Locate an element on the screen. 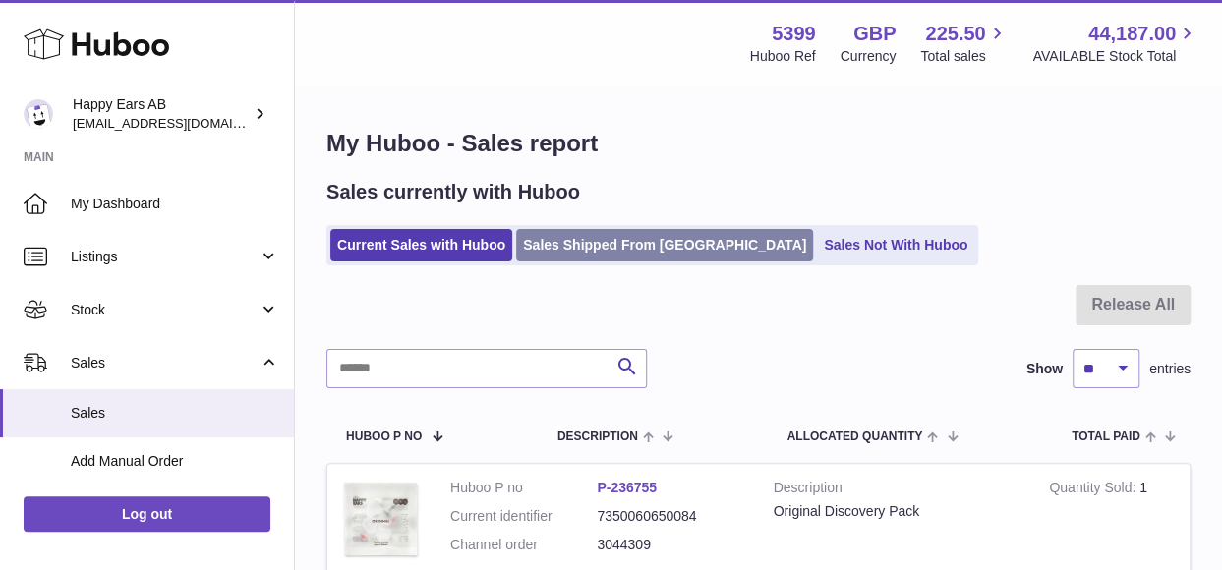  div: Original Discovery Pack is located at coordinates (897, 511).